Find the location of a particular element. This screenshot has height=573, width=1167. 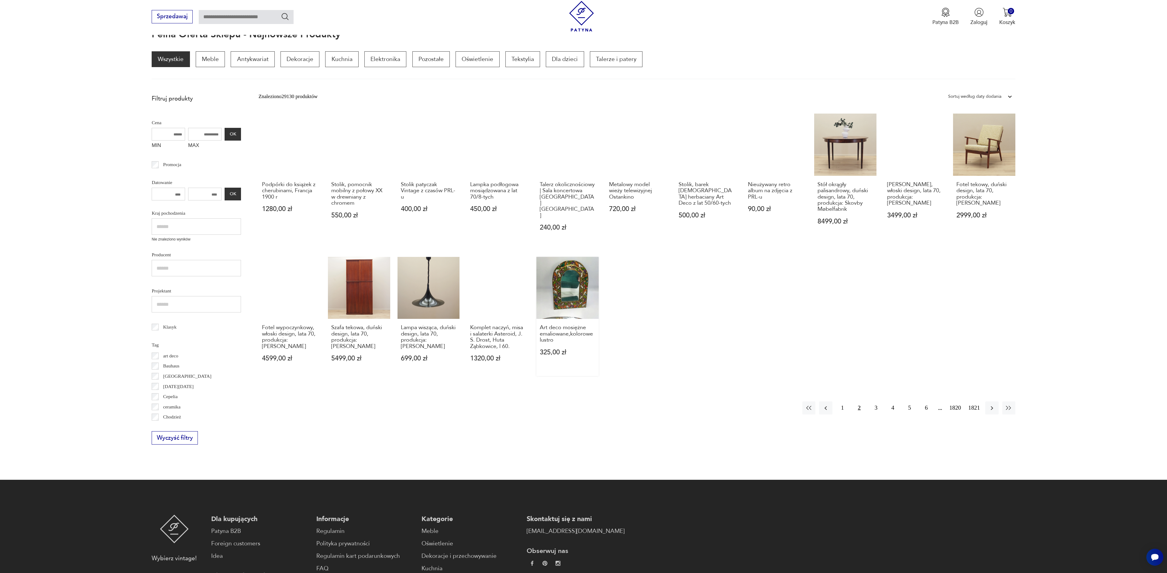

button: 1821 is located at coordinates (974, 408).